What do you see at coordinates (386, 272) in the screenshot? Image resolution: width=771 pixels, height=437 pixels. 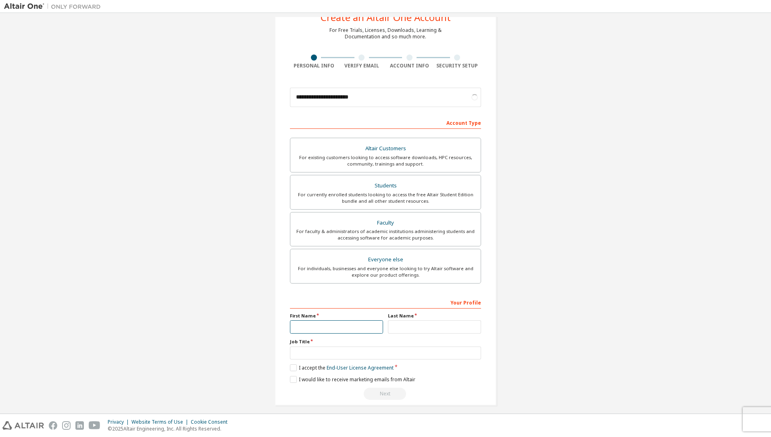 I see `div: For individuals, businesses and everyone else looking to try Altair software and explore our prod...` at bounding box center [386, 272].